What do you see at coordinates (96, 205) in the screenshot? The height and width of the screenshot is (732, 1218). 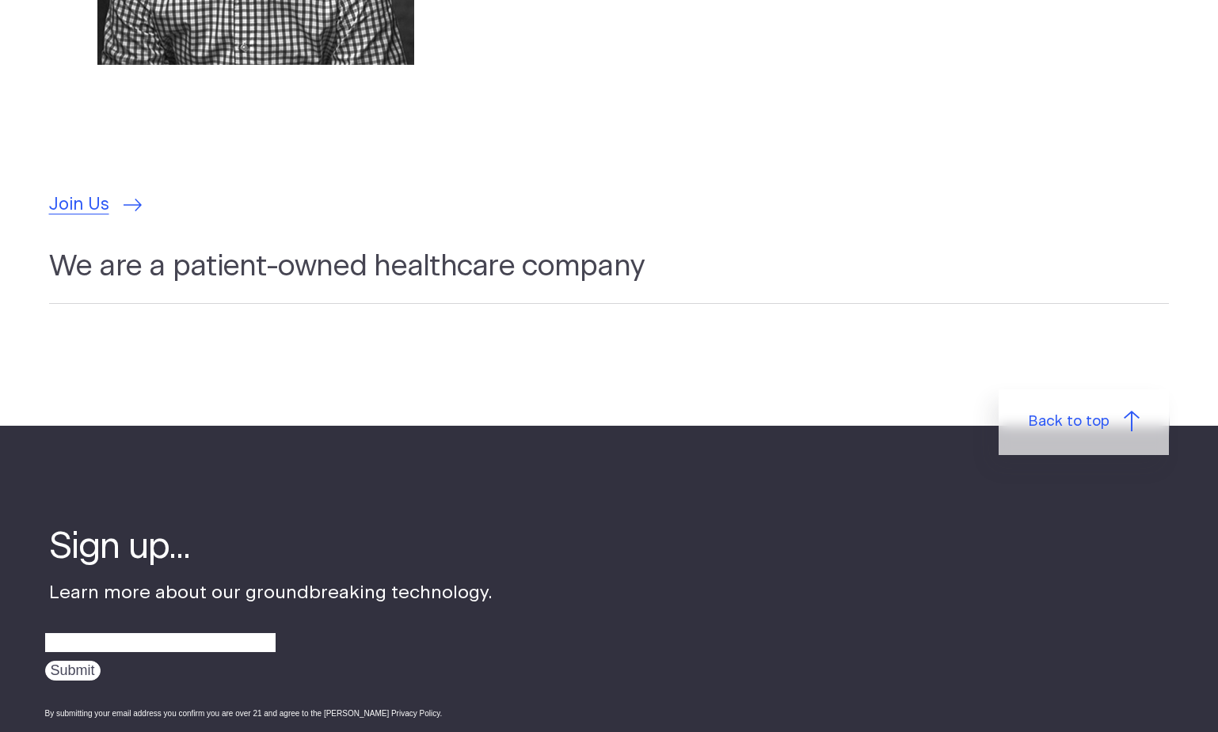 I see `a: Join Us` at bounding box center [96, 205].